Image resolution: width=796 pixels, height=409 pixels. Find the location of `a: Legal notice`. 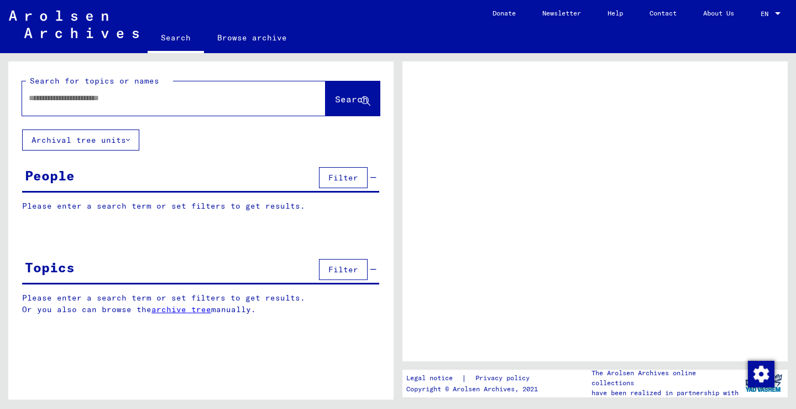

a: Legal notice is located at coordinates (434, 378).